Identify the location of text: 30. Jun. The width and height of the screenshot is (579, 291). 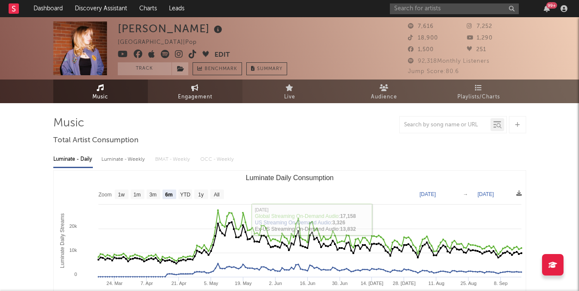
(339, 283).